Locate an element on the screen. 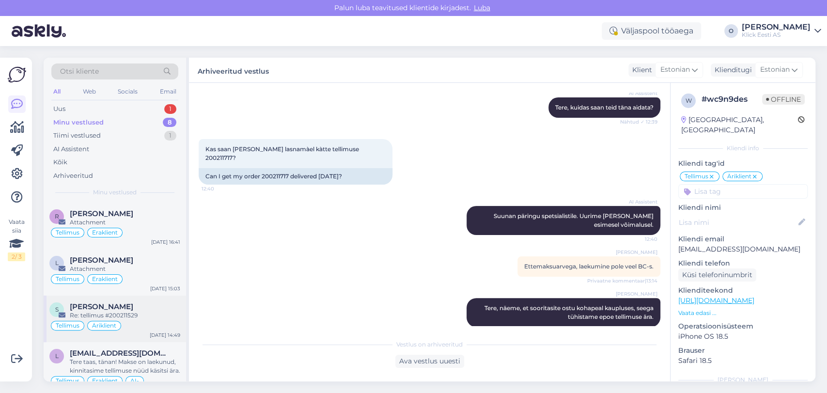  p: iPhone OS 18.5 is located at coordinates (742, 336).